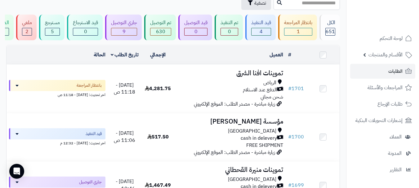 Image resolution: width=419 pixels, height=188 pixels. What do you see at coordinates (229, 27) in the screenshot?
I see `a: تم التنفيذ 0` at bounding box center [229, 27].